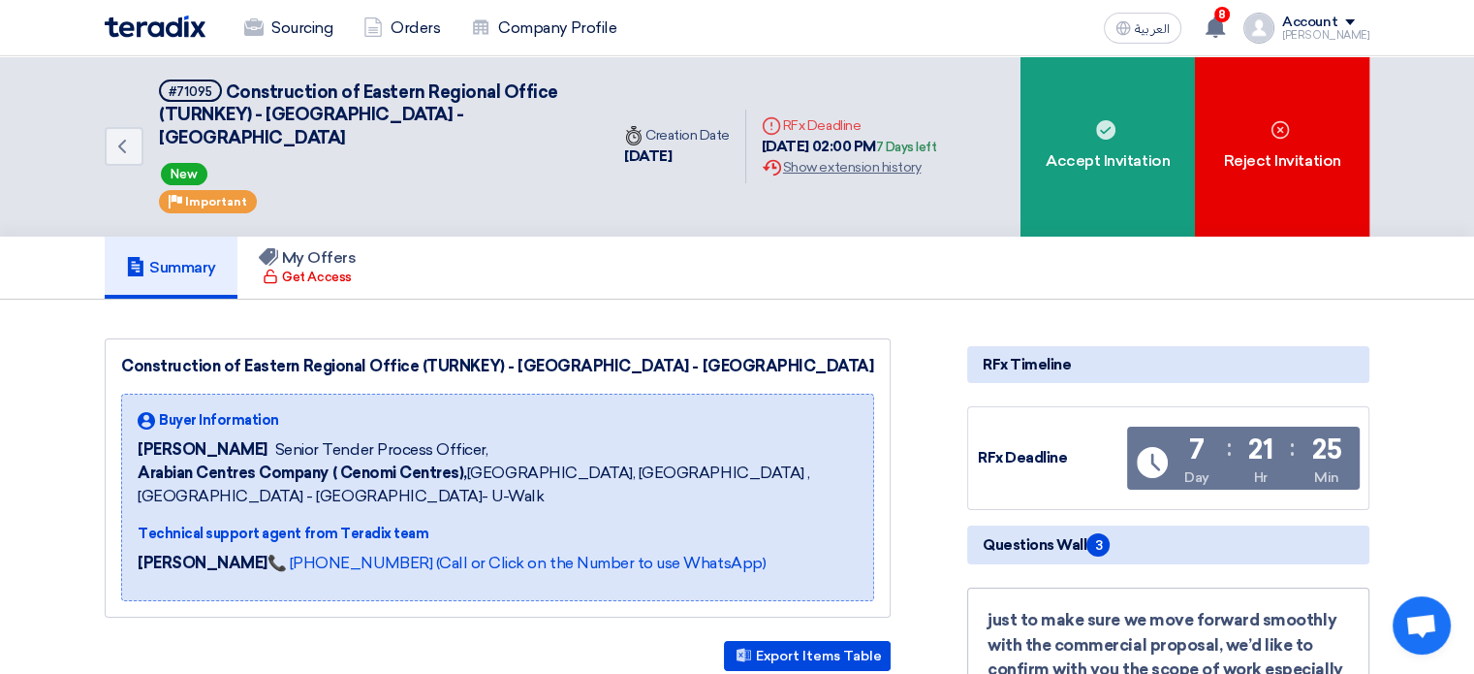 The image size is (1474, 674). What do you see at coordinates (307, 268) in the screenshot?
I see `a: My Offers Get Access` at bounding box center [307, 268].